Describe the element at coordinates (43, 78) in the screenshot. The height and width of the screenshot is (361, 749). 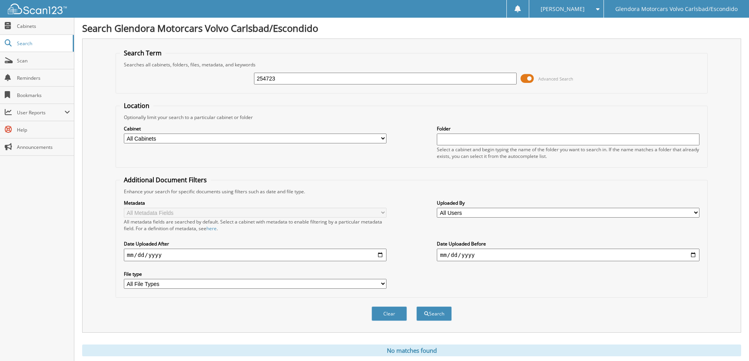
I see `span: Reminders` at that location.